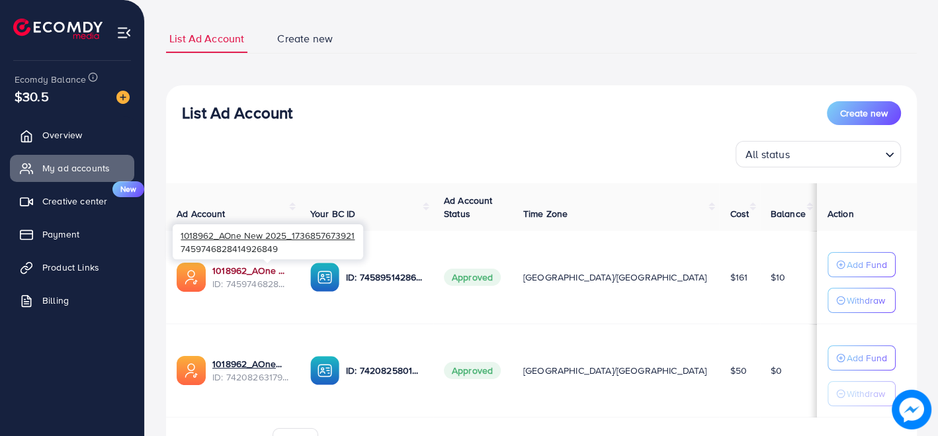 This screenshot has height=436, width=938. Describe the element at coordinates (72, 234) in the screenshot. I see `a: Payment` at that location.